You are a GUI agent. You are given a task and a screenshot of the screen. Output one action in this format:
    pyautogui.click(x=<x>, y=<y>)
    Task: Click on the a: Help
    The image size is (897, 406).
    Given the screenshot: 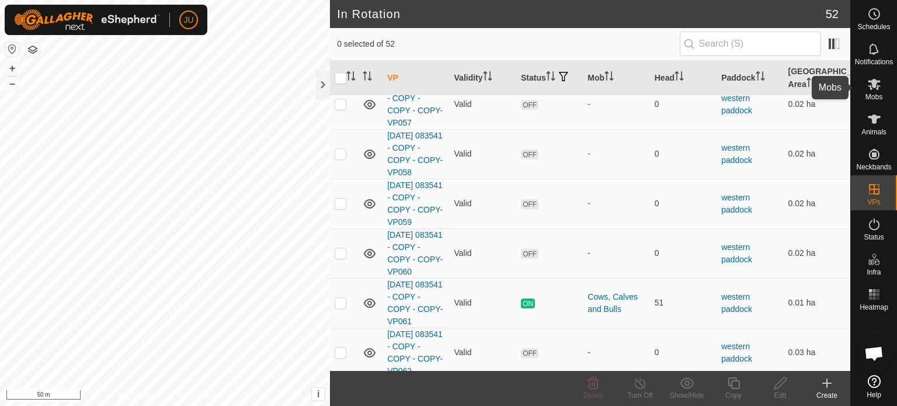 What is the action you would take?
    pyautogui.click(x=874, y=387)
    